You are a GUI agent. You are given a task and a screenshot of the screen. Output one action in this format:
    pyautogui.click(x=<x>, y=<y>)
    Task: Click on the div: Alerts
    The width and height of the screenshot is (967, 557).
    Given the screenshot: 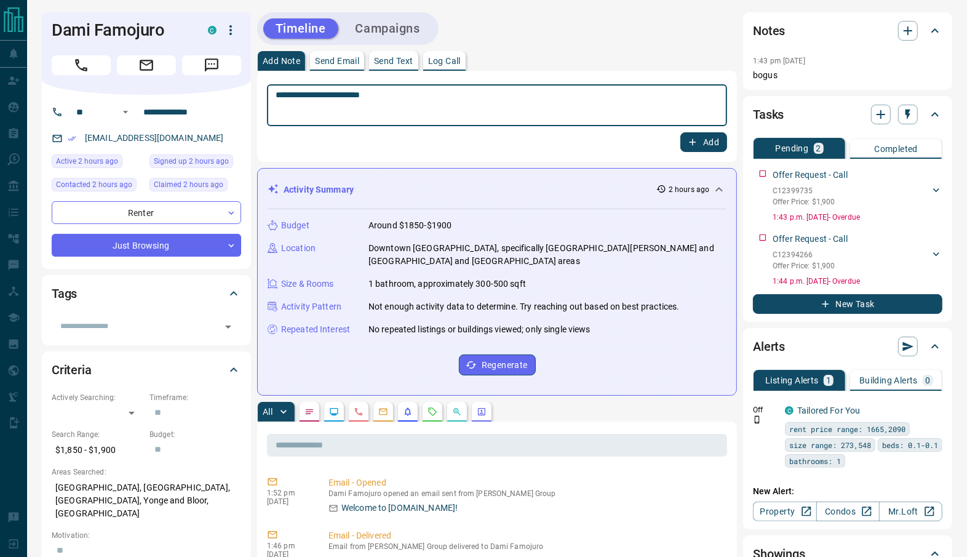 What is the action you would take?
    pyautogui.click(x=848, y=346)
    